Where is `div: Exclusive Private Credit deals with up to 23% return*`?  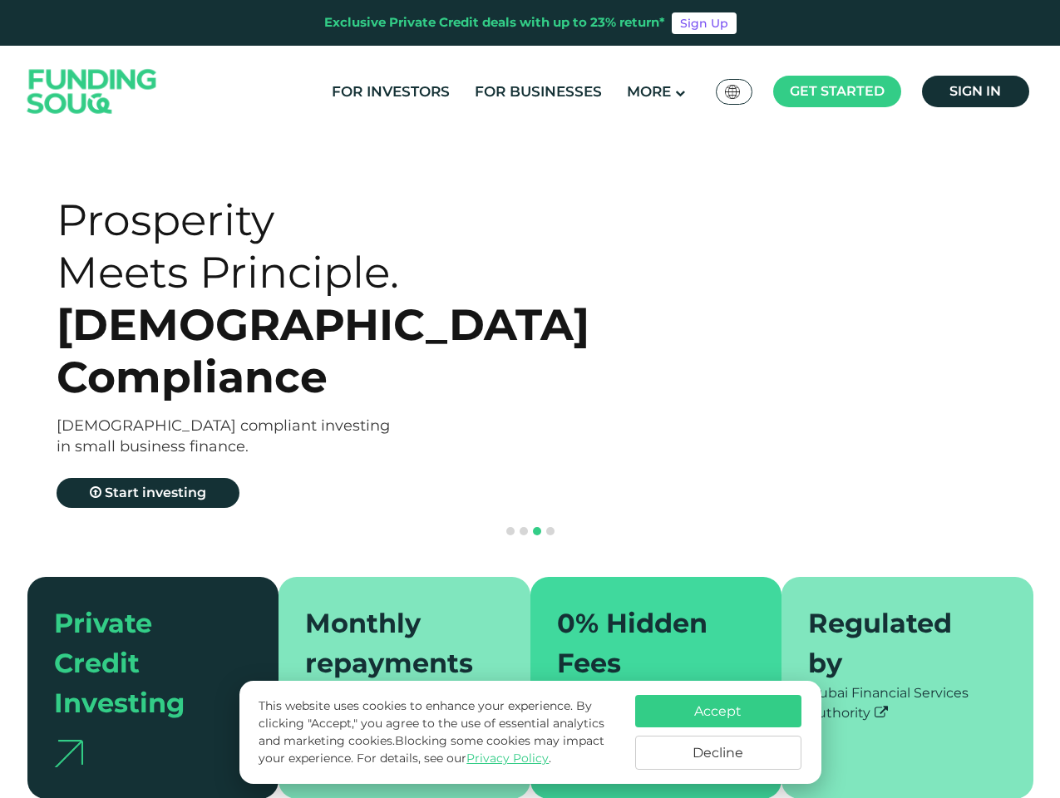 div: Exclusive Private Credit deals with up to 23% return* is located at coordinates (495, 22).